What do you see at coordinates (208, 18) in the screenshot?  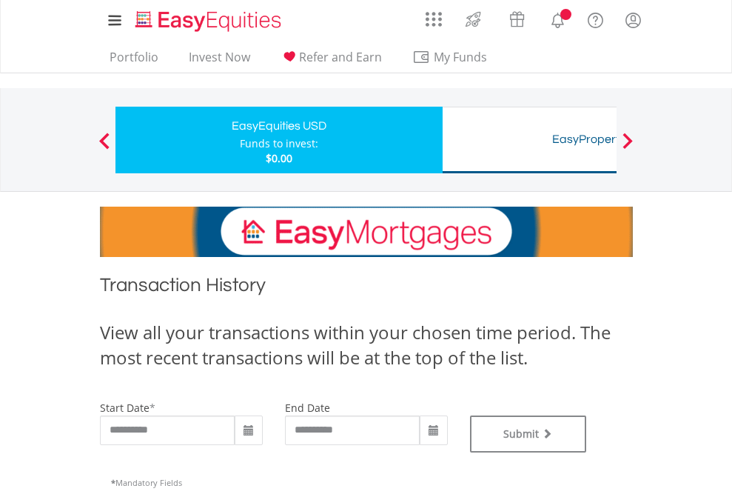 I see `a: Home page` at bounding box center [208, 18].